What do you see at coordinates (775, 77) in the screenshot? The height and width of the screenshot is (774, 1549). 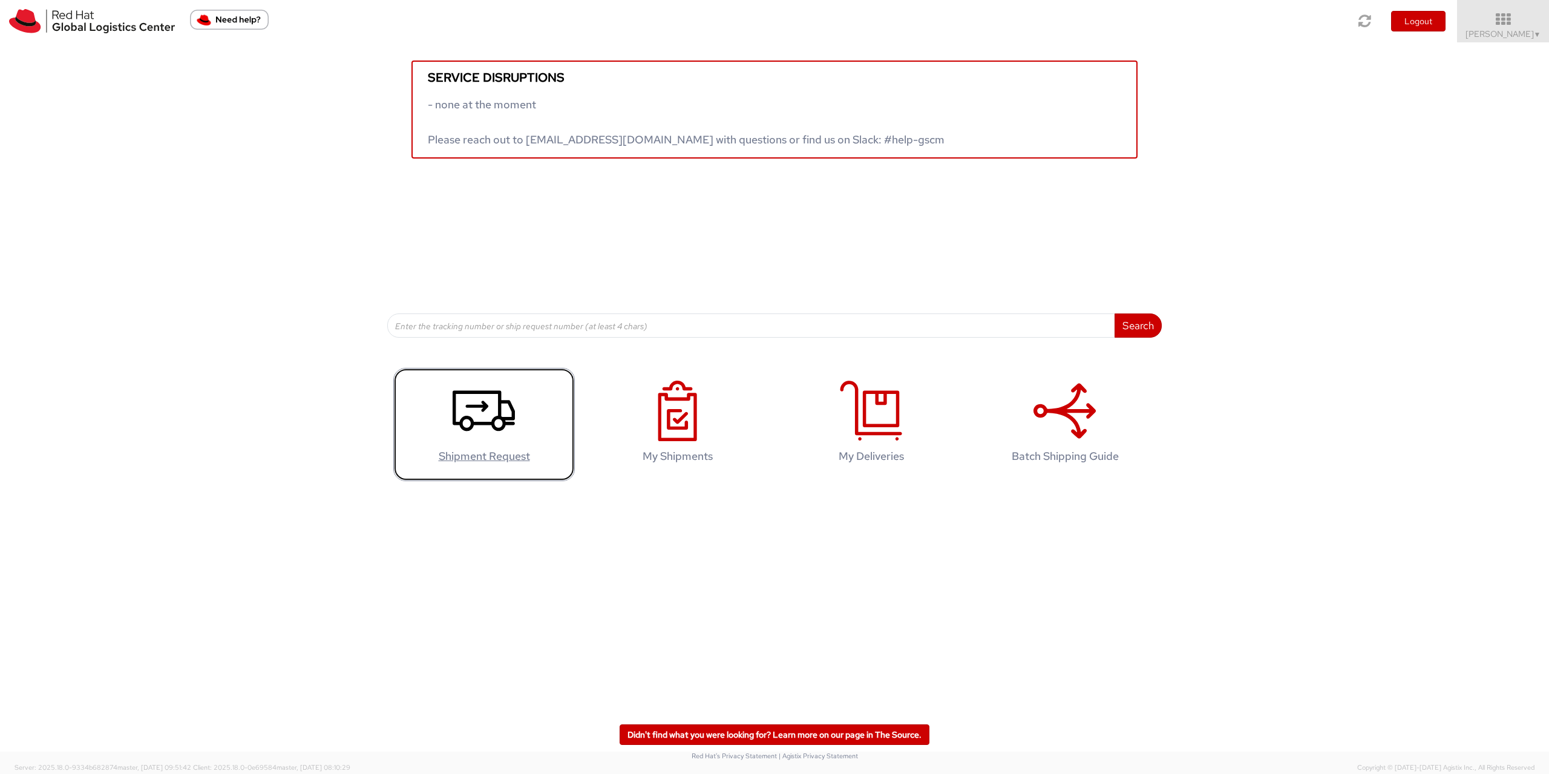 I see `h5: Service disruptions` at bounding box center [775, 77].